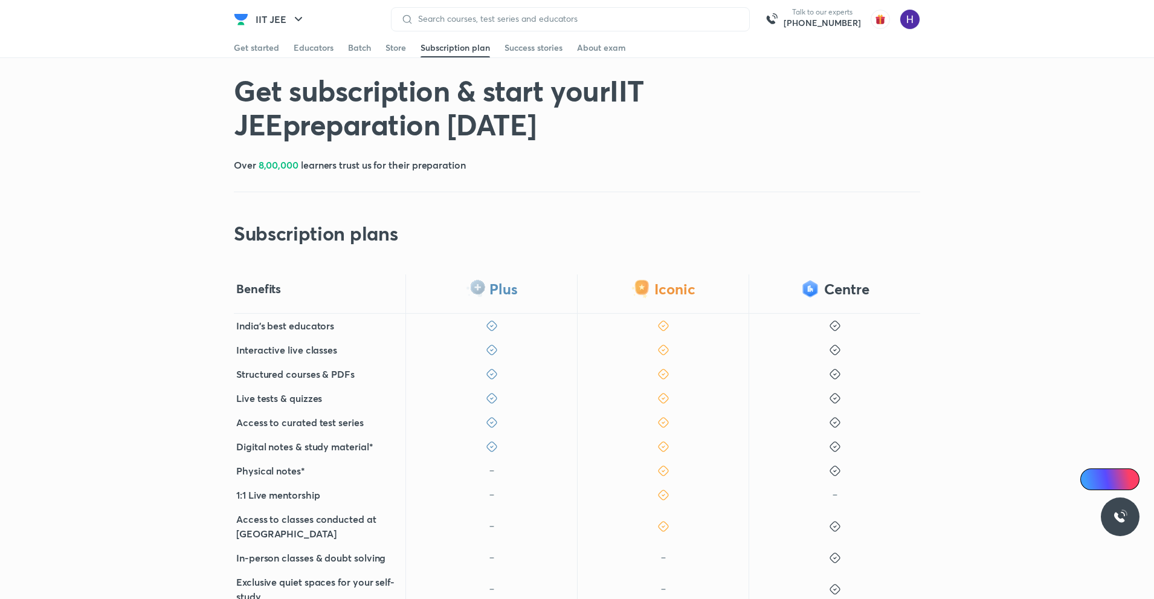 The width and height of the screenshot is (1154, 599). I want to click on img: Company Logo, so click(241, 19).